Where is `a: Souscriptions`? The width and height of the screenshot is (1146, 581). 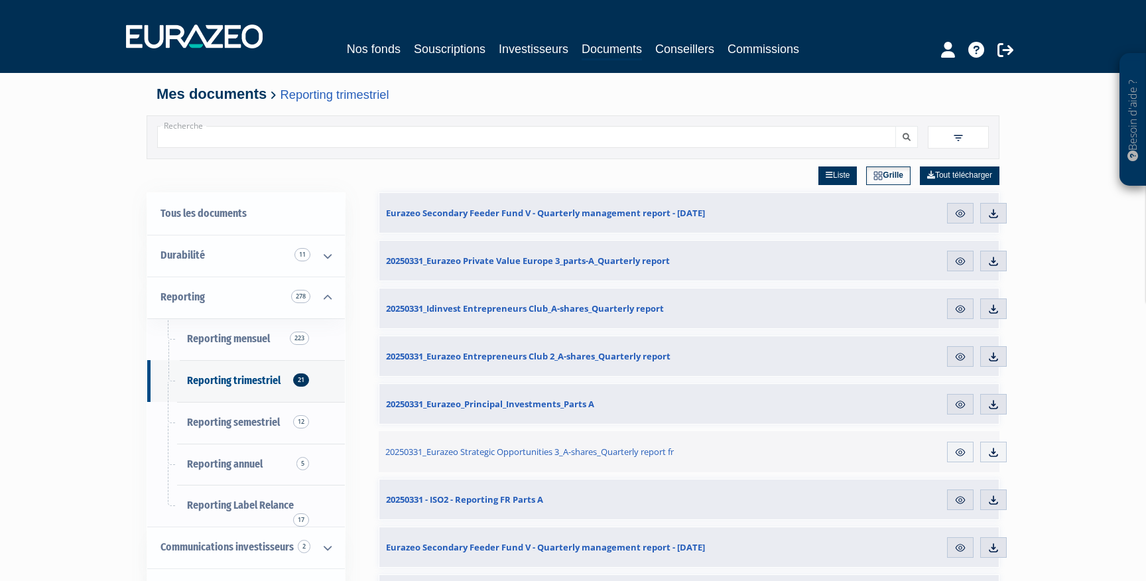
a: Souscriptions is located at coordinates (449, 49).